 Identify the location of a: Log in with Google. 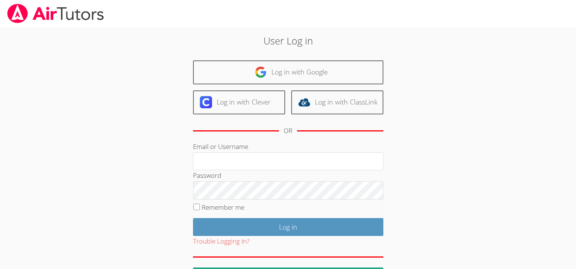
(288, 72).